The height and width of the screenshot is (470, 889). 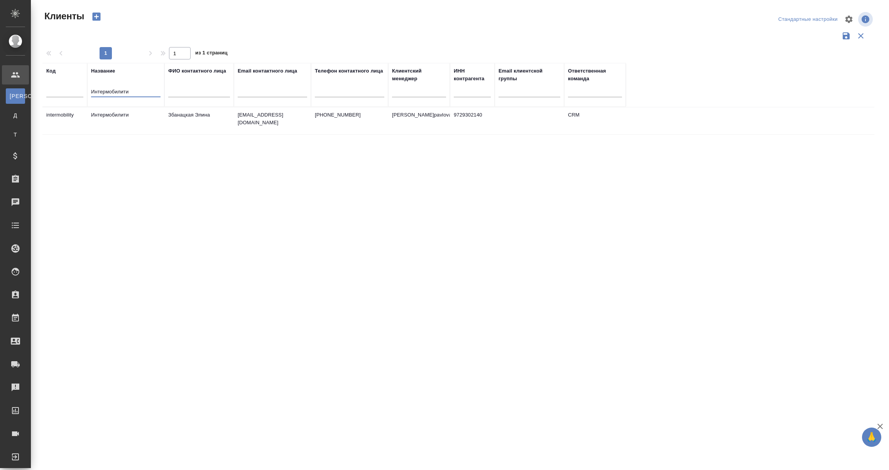 What do you see at coordinates (15, 135) in the screenshot?
I see `a: Т` at bounding box center [15, 135].